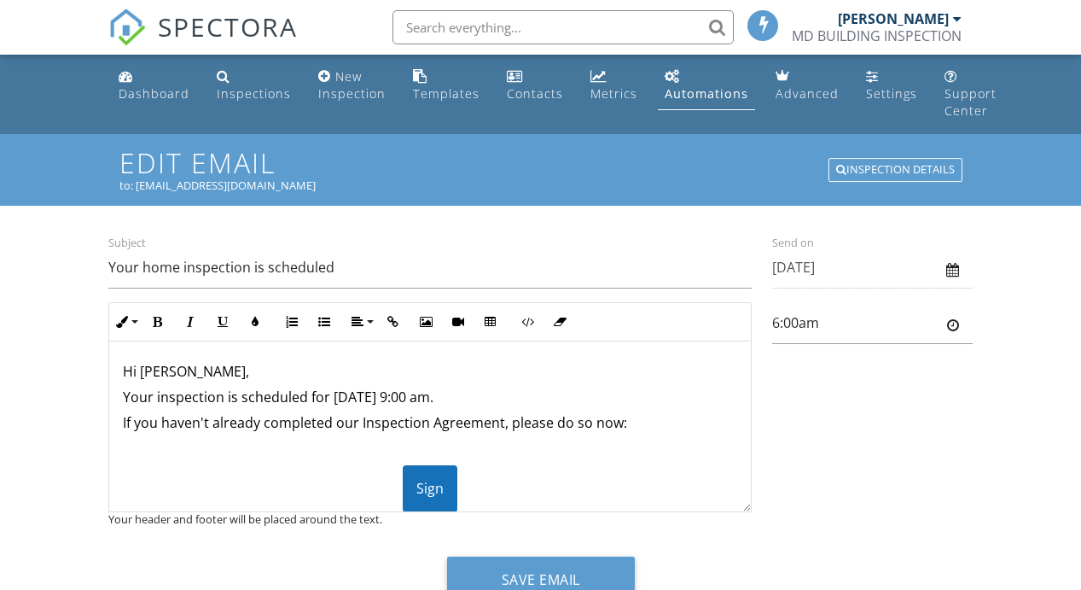  I want to click on button: Align, so click(361, 322).